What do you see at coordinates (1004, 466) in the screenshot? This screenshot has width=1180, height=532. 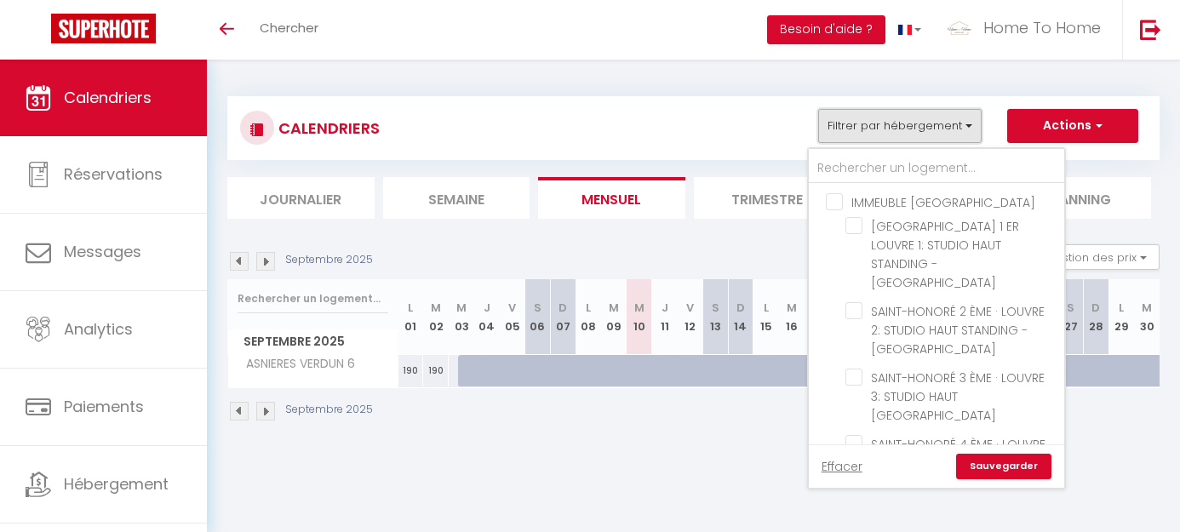 I see `a: Sauvegarder` at bounding box center [1004, 466].